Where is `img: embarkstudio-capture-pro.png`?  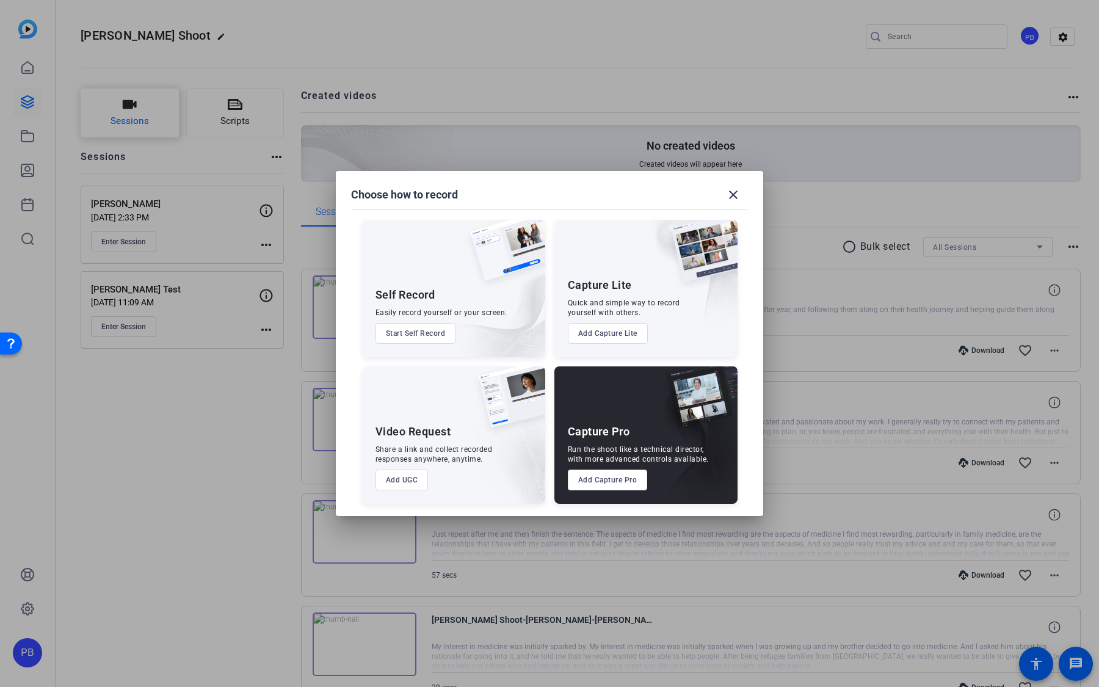
img: embarkstudio-capture-pro.png is located at coordinates (692, 443).